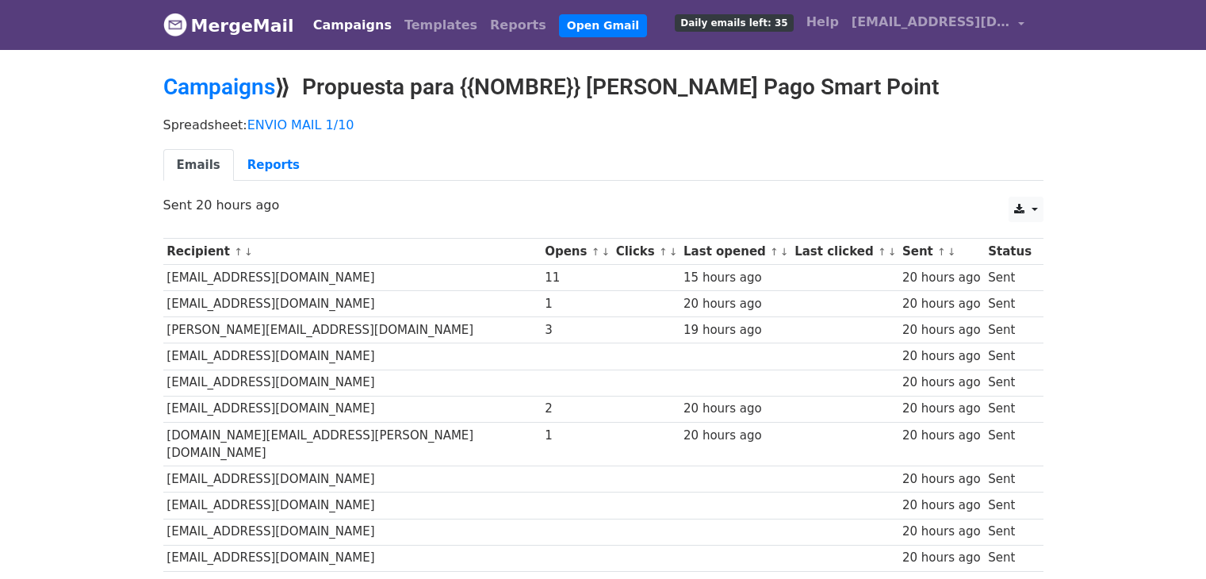 Image resolution: width=1206 pixels, height=579 pixels. I want to click on img: MergeMail logo, so click(175, 25).